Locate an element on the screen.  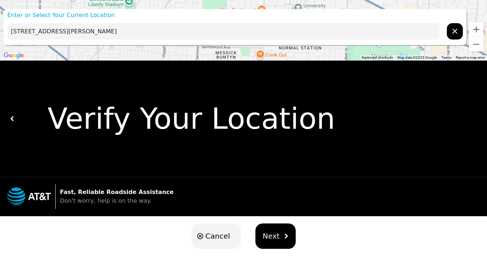
span: Don't worry, help is on the way. is located at coordinates (106, 201).